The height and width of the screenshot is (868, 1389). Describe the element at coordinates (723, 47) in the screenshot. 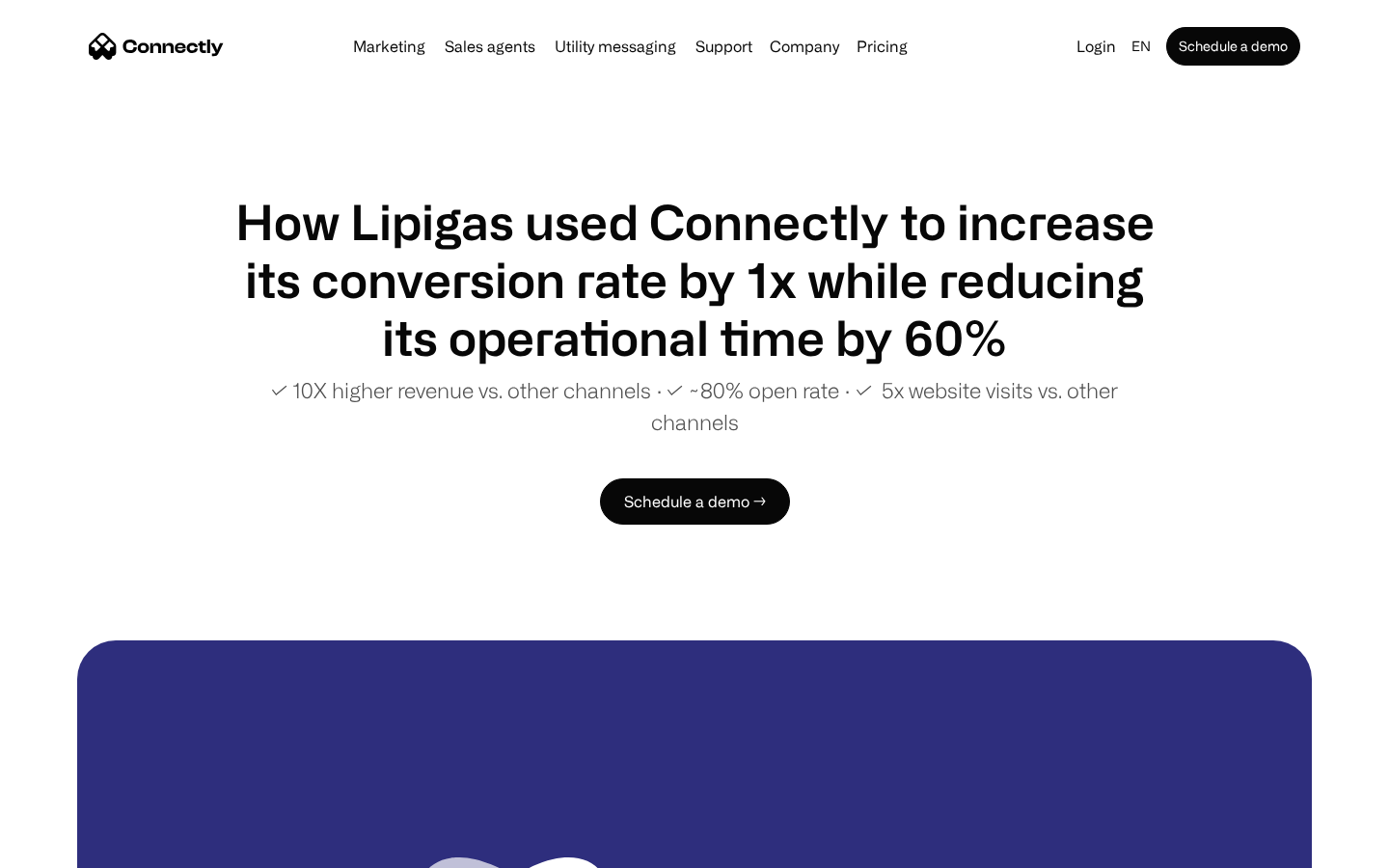

I see `a: Support` at that location.